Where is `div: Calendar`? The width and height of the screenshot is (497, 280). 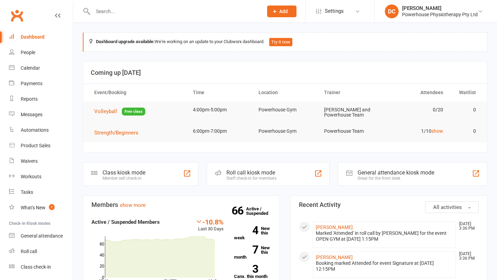
div: Calendar is located at coordinates (30, 68).